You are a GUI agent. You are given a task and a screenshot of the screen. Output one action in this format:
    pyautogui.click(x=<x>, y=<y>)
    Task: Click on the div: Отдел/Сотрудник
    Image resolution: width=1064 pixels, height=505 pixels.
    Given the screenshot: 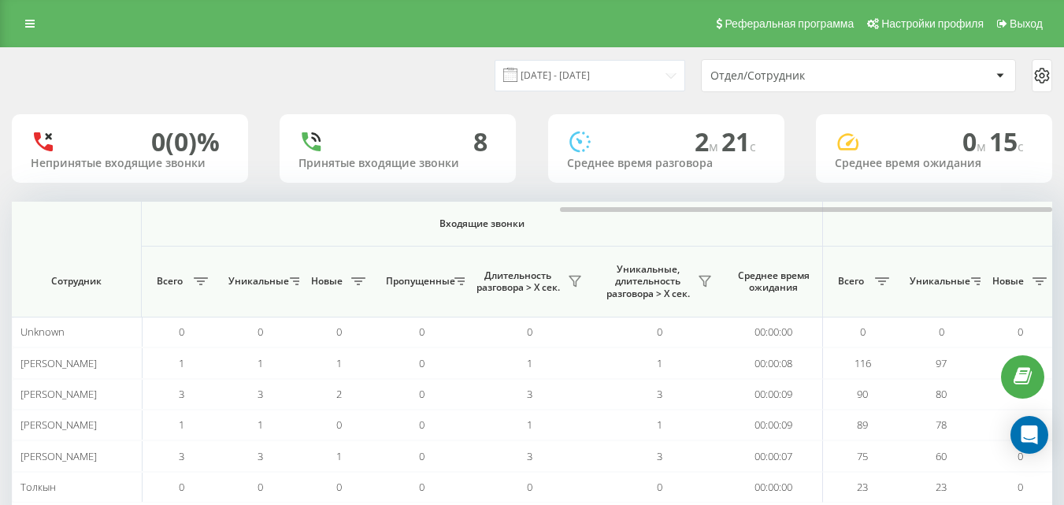 What is the action you would take?
    pyautogui.click(x=804, y=76)
    